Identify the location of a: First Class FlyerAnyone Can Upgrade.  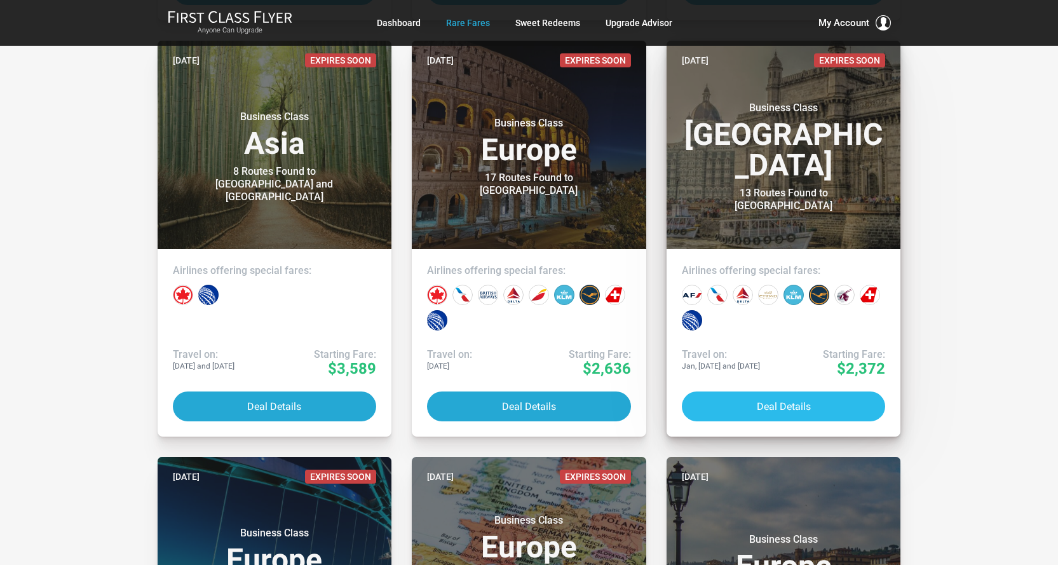
(230, 23).